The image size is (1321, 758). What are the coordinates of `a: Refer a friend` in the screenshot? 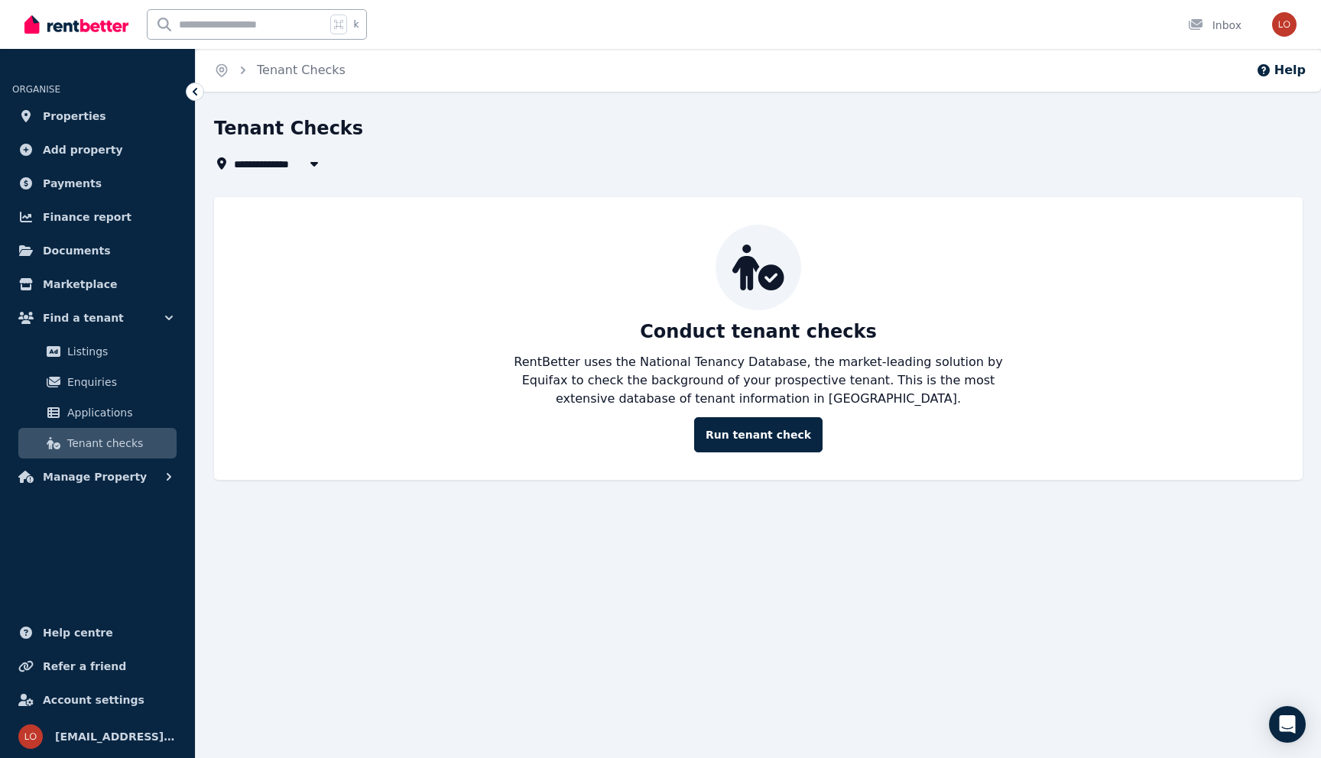 It's located at (97, 666).